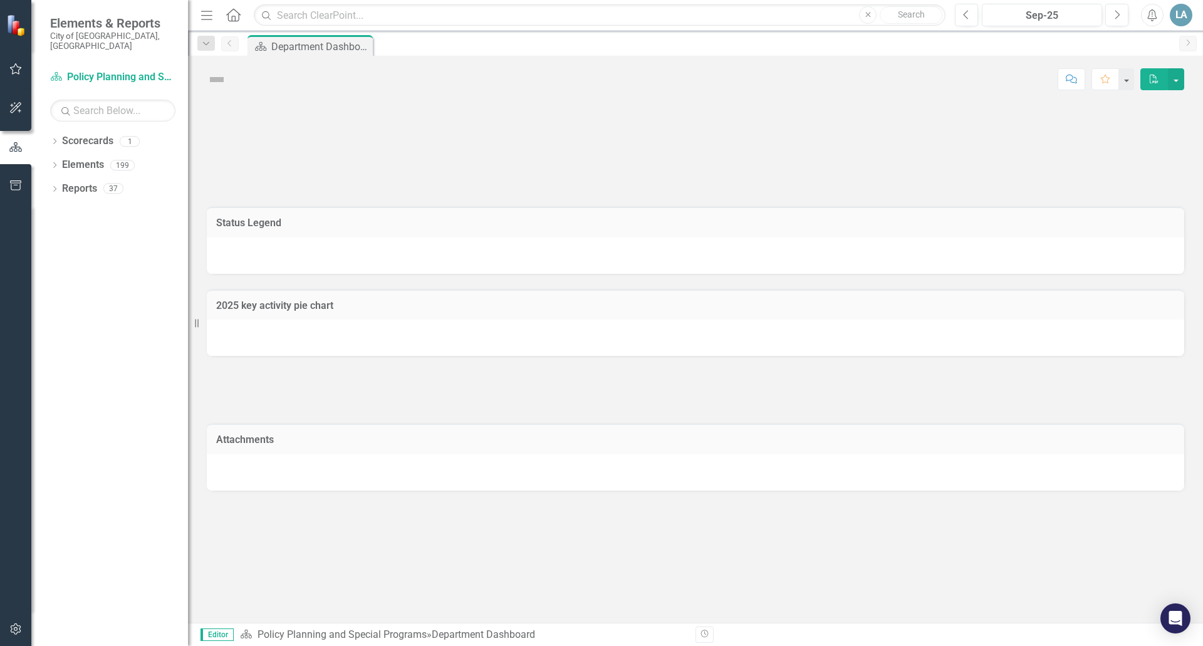  What do you see at coordinates (695, 440) in the screenshot?
I see `h3: Attachments` at bounding box center [695, 440].